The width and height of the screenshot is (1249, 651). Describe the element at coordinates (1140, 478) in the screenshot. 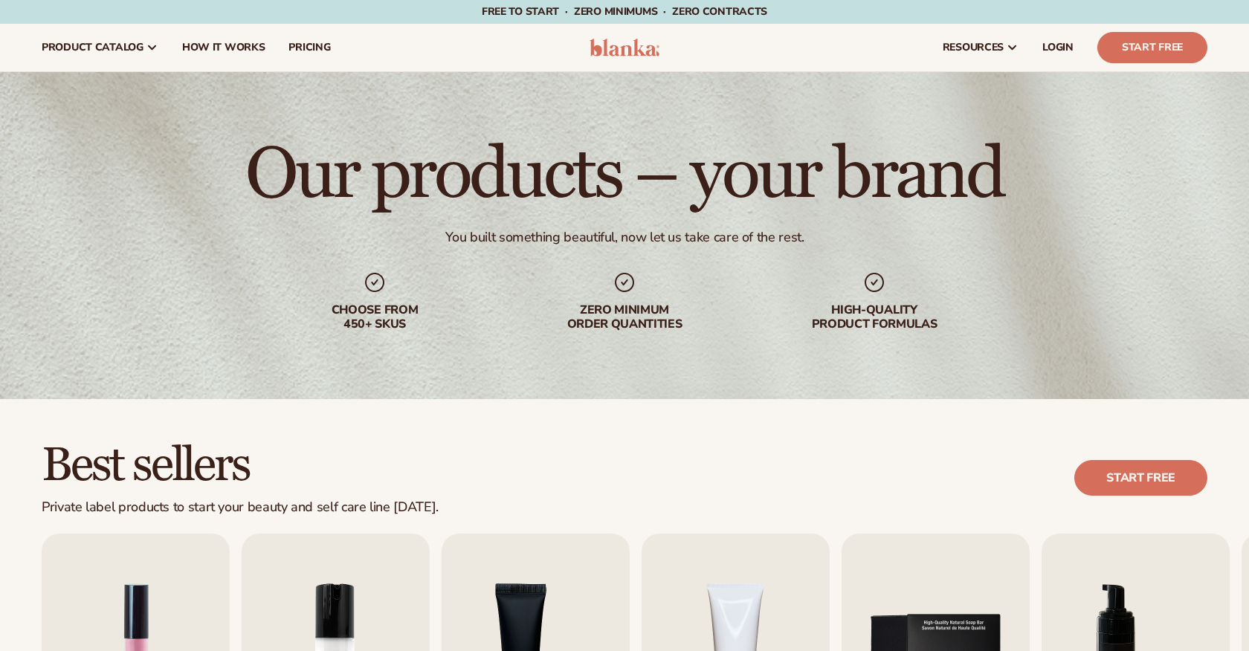

I see `a: Start free` at that location.